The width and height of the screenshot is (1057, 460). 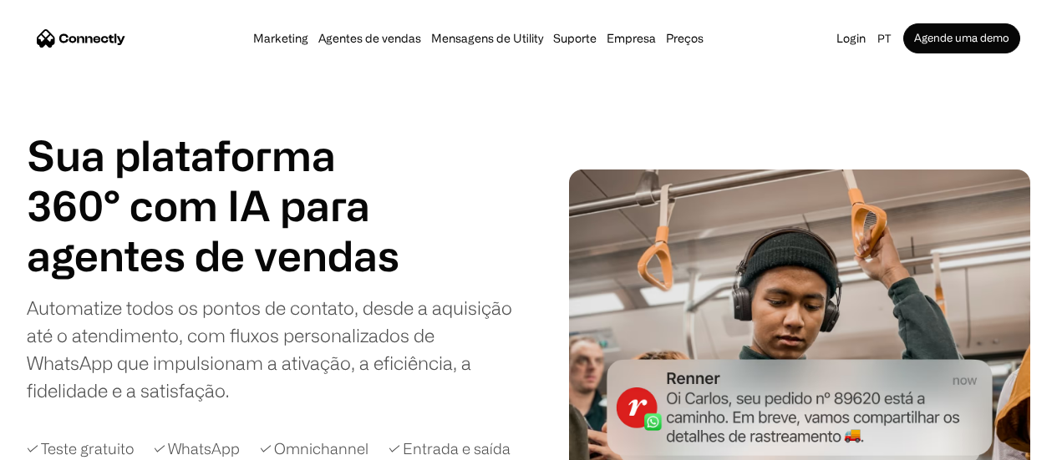 I want to click on a: Login, so click(x=850, y=38).